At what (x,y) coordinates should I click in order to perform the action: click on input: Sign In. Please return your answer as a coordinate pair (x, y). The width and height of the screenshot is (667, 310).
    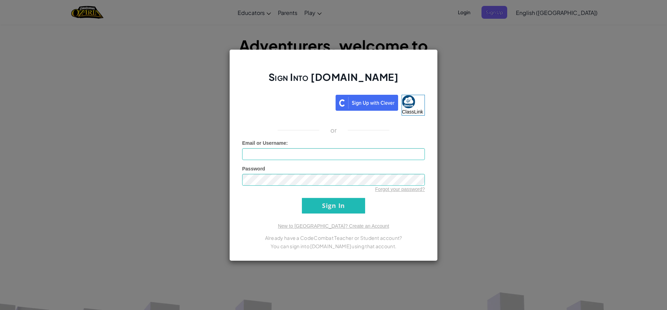
    Looking at the image, I should click on (333, 206).